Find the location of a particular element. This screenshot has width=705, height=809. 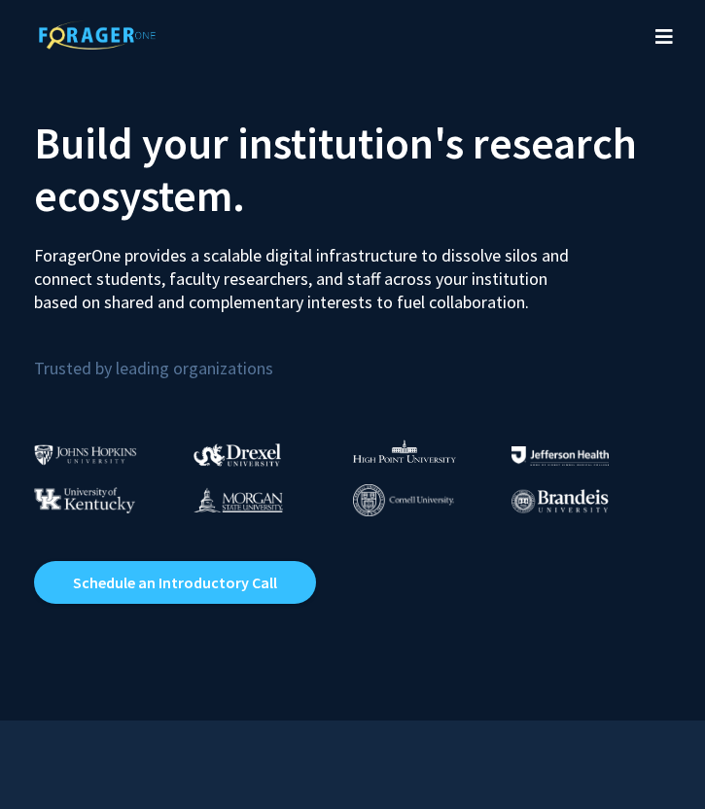

img: High Point University is located at coordinates (405, 451).